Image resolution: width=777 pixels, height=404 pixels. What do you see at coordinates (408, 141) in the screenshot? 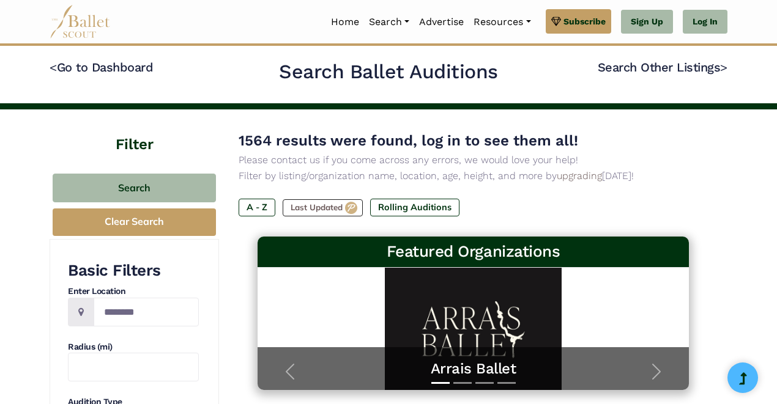
I see `span: 1564 results were found, log in to see them all!` at bounding box center [408, 141].